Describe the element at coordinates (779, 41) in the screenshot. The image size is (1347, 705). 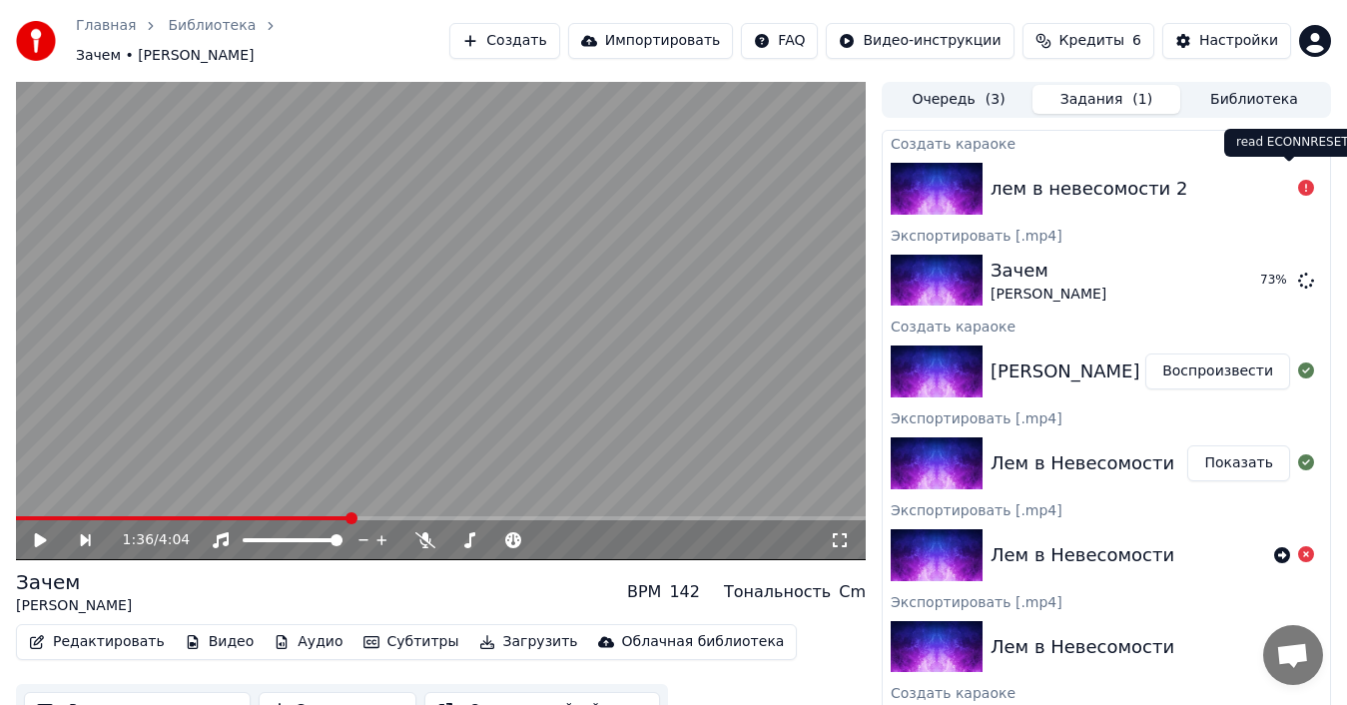
I see `button: FAQ` at that location.